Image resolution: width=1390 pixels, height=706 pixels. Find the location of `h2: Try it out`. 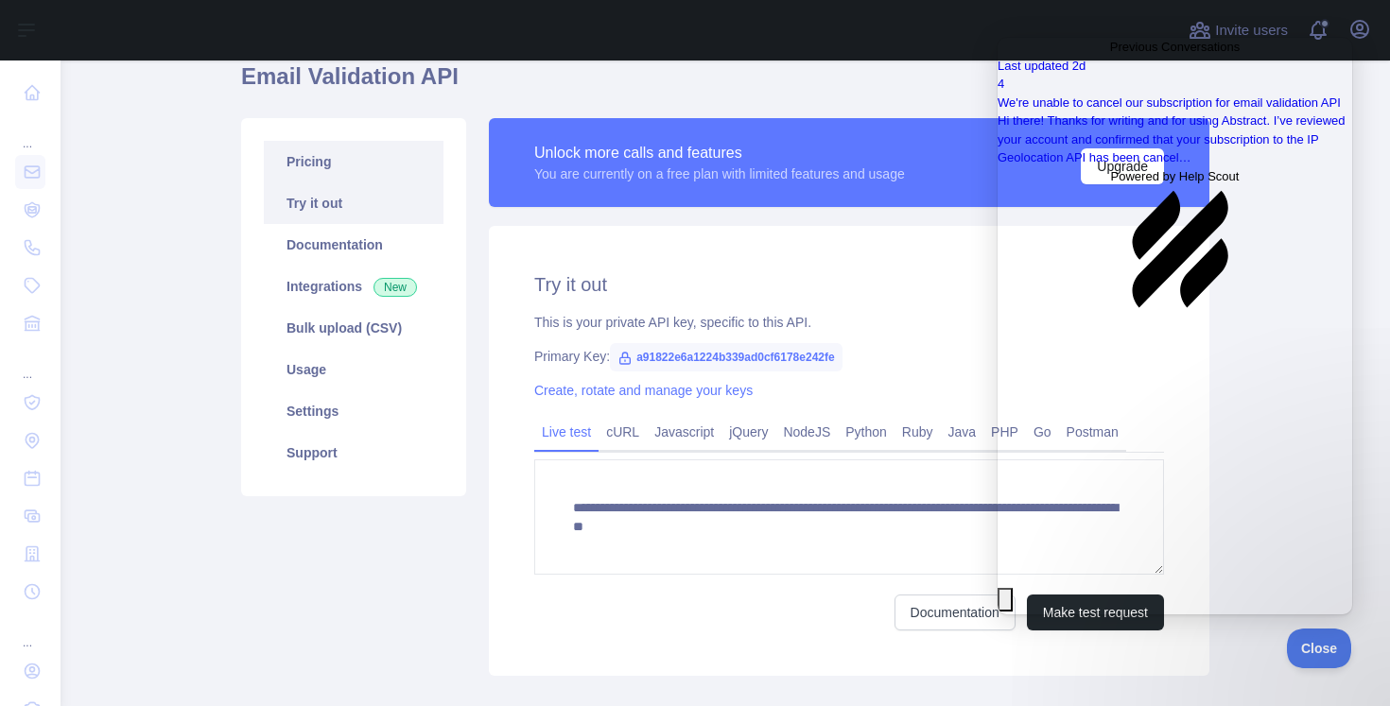

h2: Try it out is located at coordinates (849, 285).